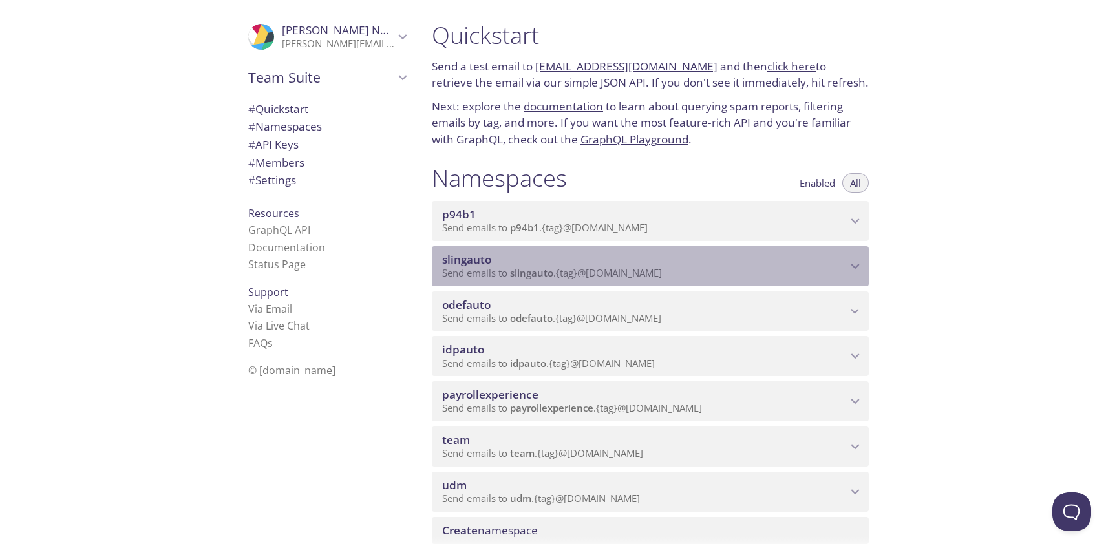 This screenshot has height=557, width=1117. Describe the element at coordinates (272, 180) in the screenshot. I see `span: Settings` at that location.